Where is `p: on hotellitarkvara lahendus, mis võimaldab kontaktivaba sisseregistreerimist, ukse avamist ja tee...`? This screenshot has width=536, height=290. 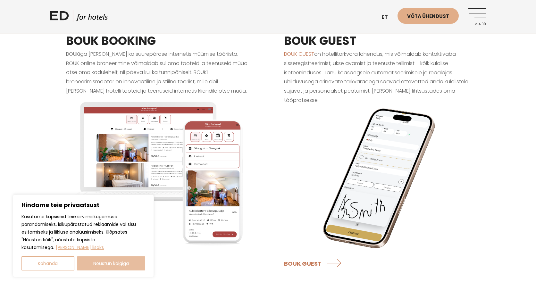
p: on hotellitarkvara lahendus, mis võimaldab kontaktivaba sisseregistreerimist, ukse avamist ja tee... is located at coordinates (377, 161).